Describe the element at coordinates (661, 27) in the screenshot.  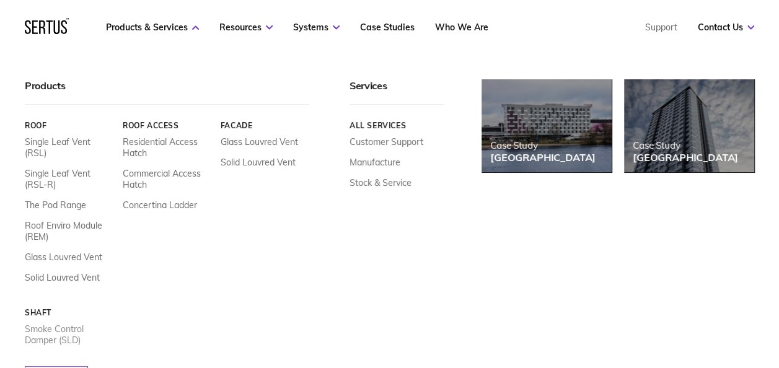
I see `a: Support` at that location.